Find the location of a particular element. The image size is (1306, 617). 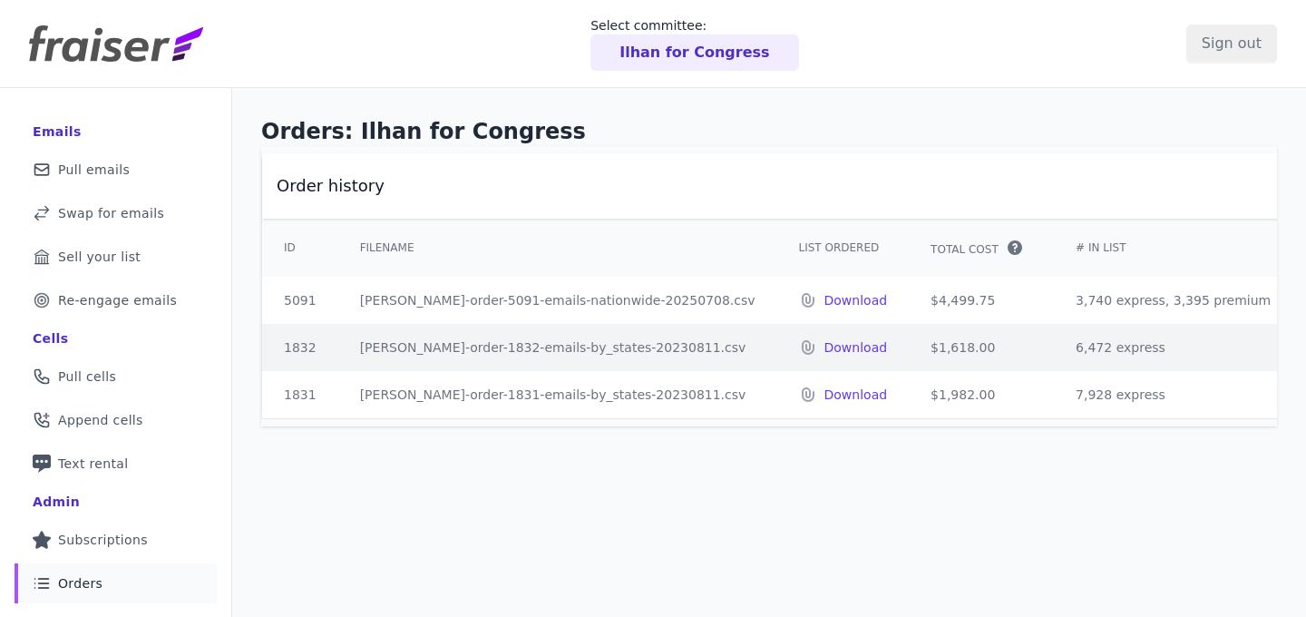

span: Total Cost is located at coordinates (964, 249).